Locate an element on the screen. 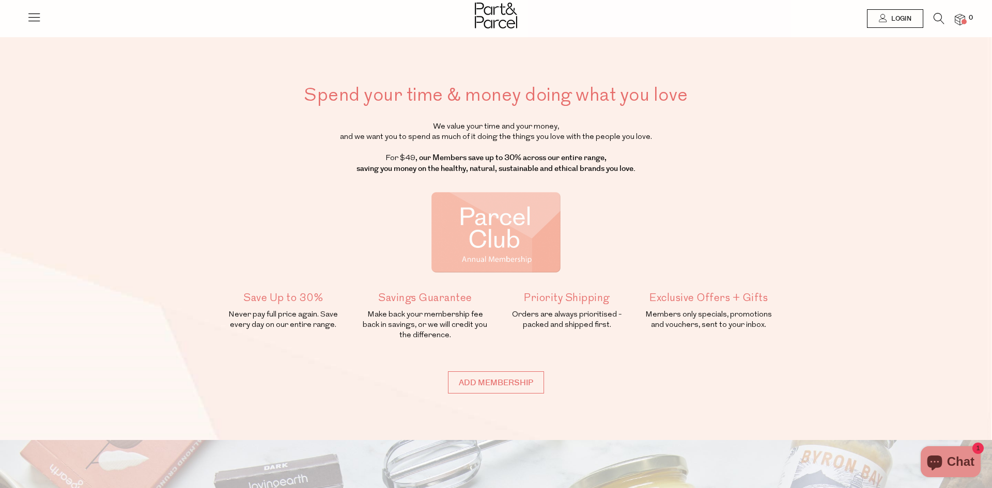  p: Members only specials, promotions and vouchers, sent to your inbox. is located at coordinates (708, 320).